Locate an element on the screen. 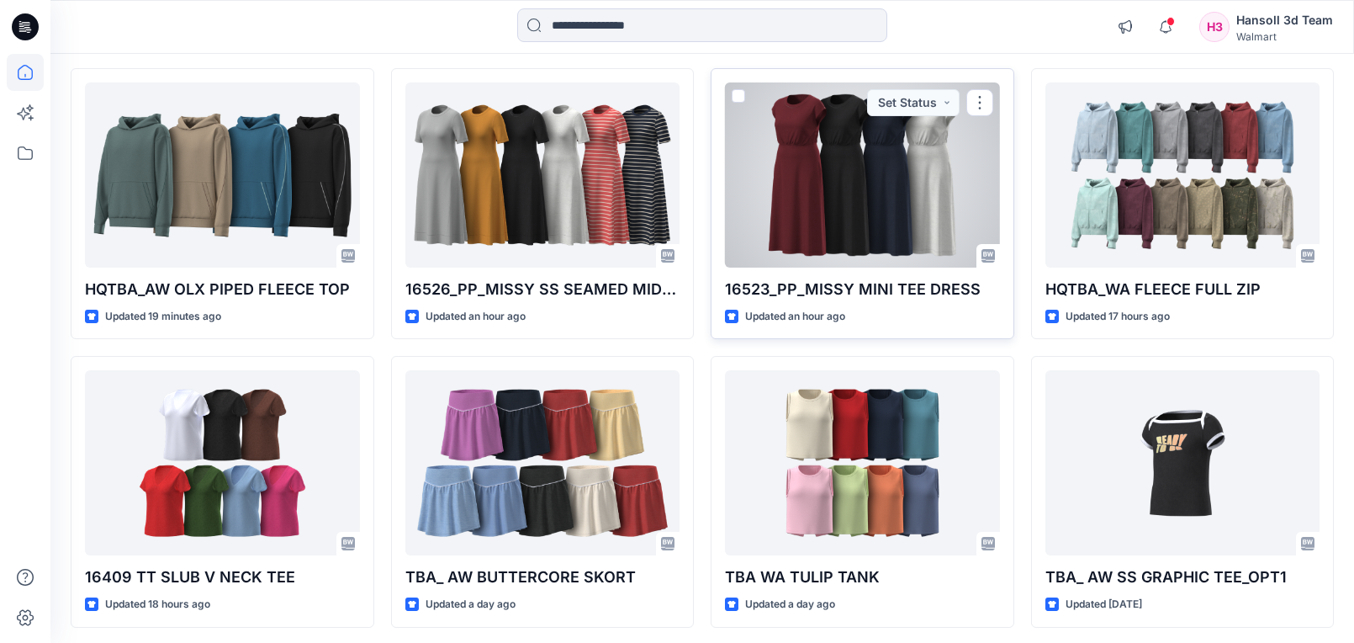 This screenshot has height=643, width=1354. a: 16523_PP_MISSY MINI TEE DRESS is located at coordinates (862, 175).